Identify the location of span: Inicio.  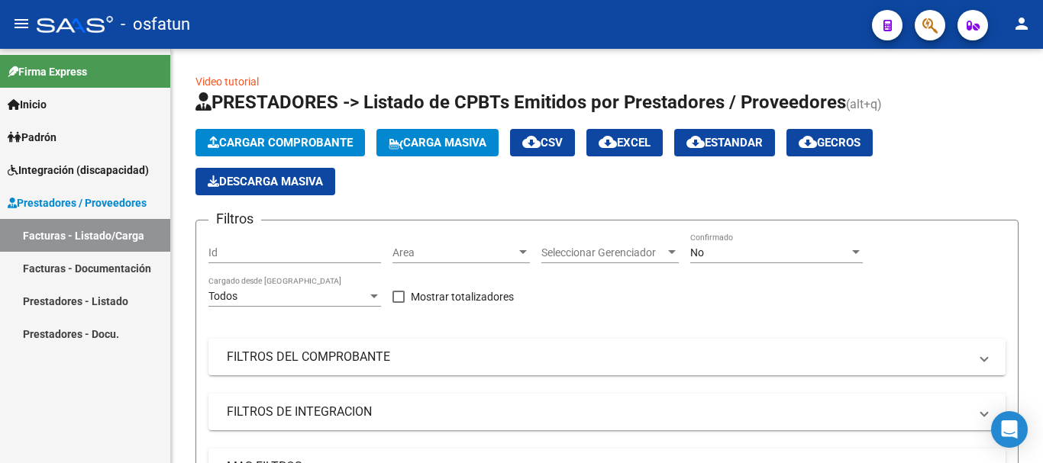
(27, 105).